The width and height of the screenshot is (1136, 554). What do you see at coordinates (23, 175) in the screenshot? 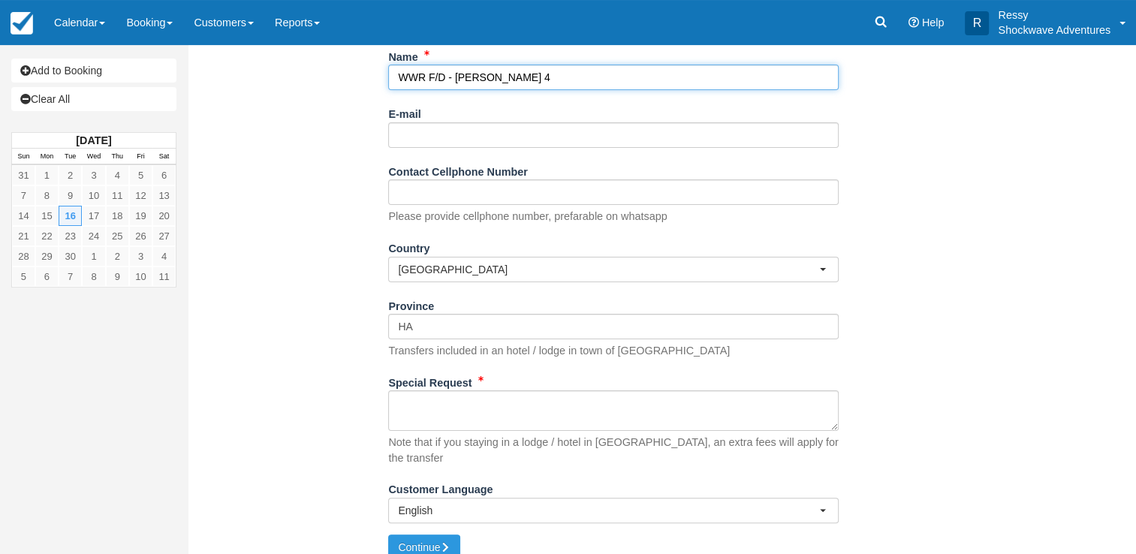
I see `a: 31` at bounding box center [23, 175].